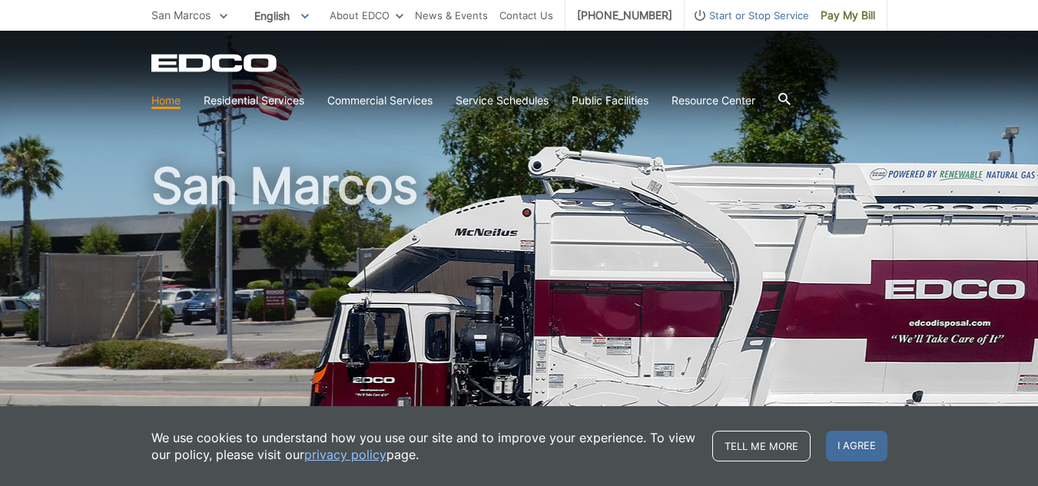 Image resolution: width=1038 pixels, height=486 pixels. What do you see at coordinates (181, 15) in the screenshot?
I see `span: San Marcos` at bounding box center [181, 15].